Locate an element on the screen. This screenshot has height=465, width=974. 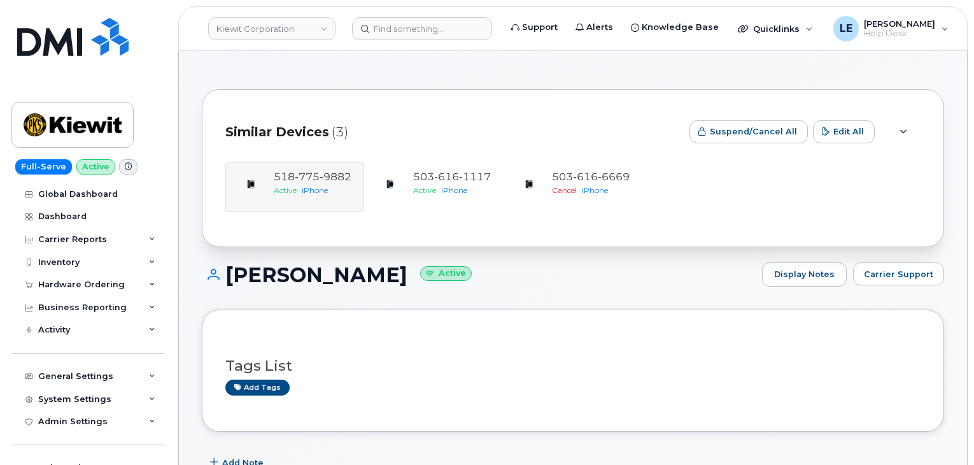
span: Suspend/Cancel All is located at coordinates (753, 131).